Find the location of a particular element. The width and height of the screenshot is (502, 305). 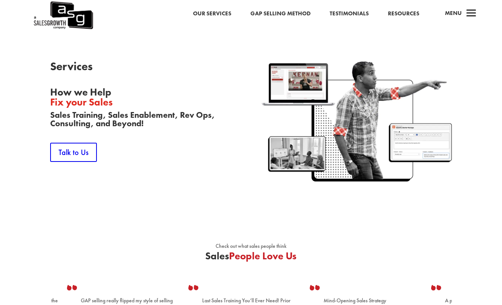

span: a is located at coordinates (472, 14).